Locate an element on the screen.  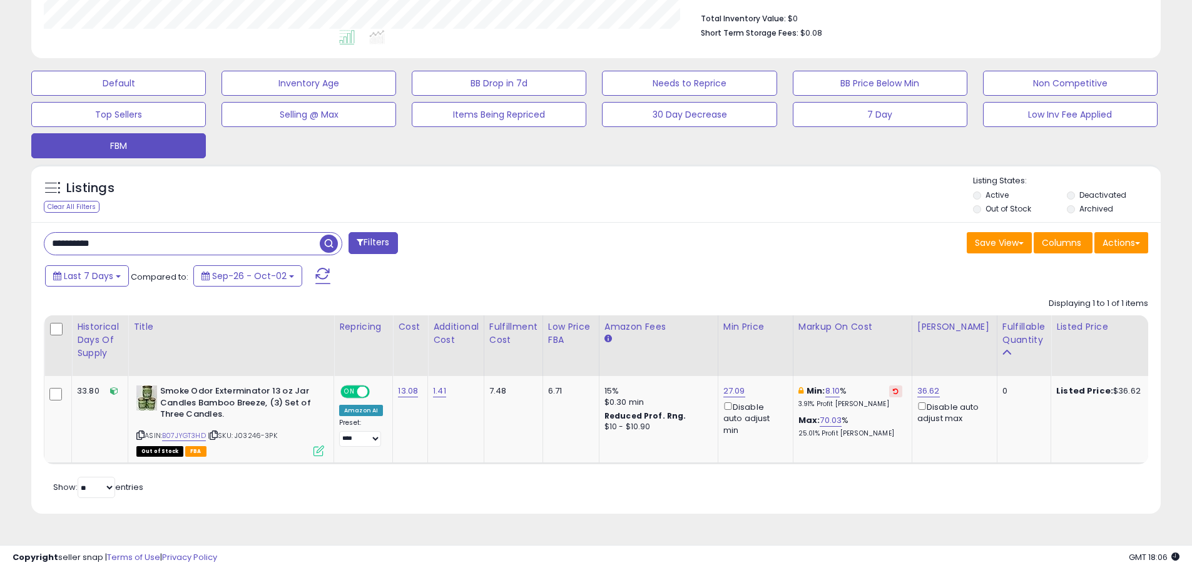
div: Cost is located at coordinates (410, 327).